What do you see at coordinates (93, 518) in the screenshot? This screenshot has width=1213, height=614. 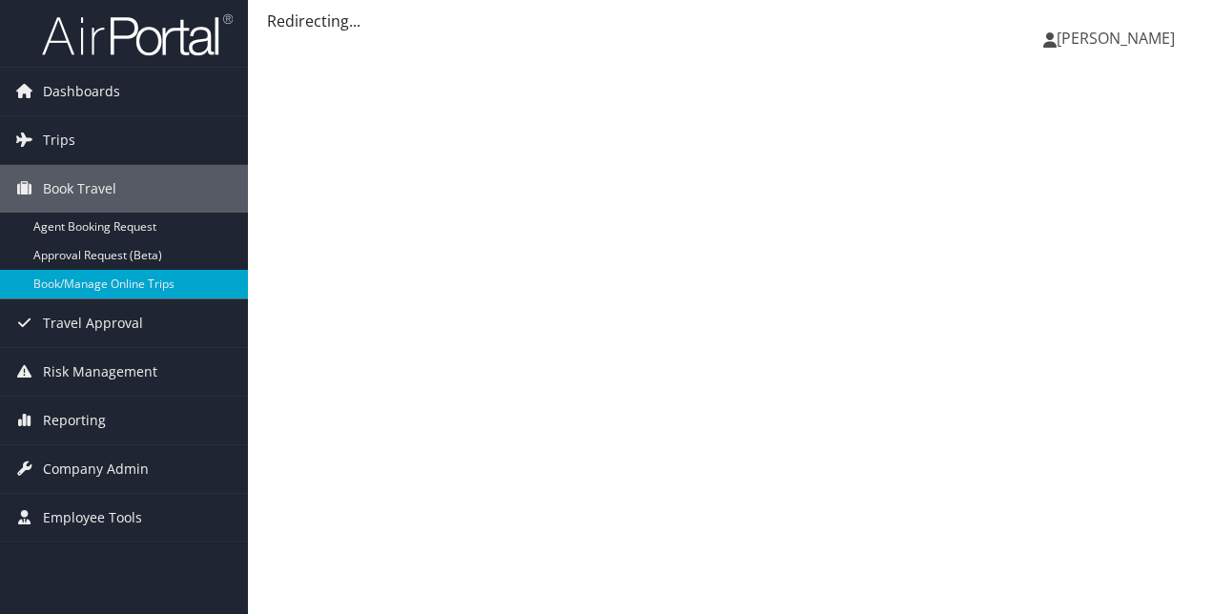 I see `span: Employee Tools` at bounding box center [93, 518].